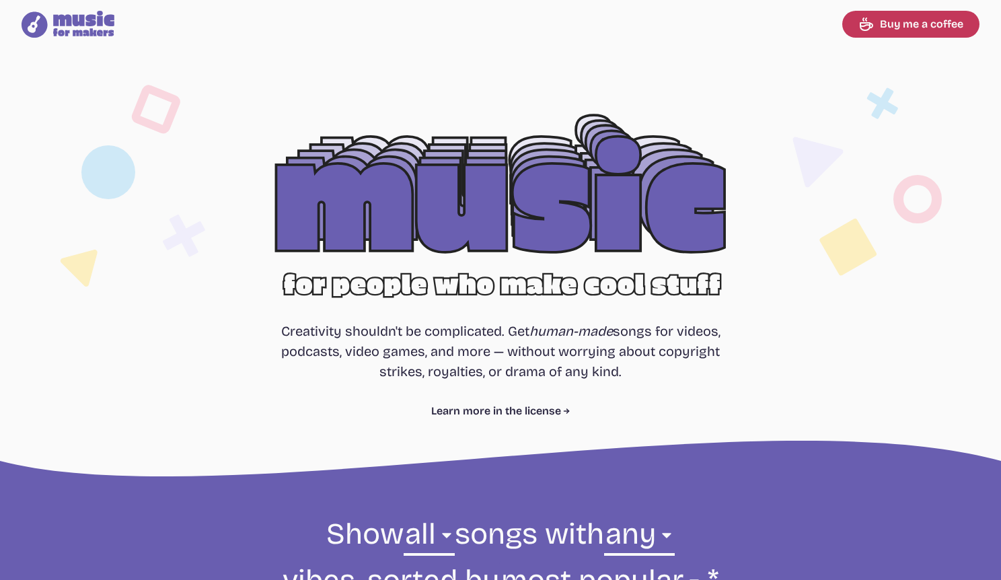  Describe the element at coordinates (911, 24) in the screenshot. I see `a: Buy me a coffee` at that location.